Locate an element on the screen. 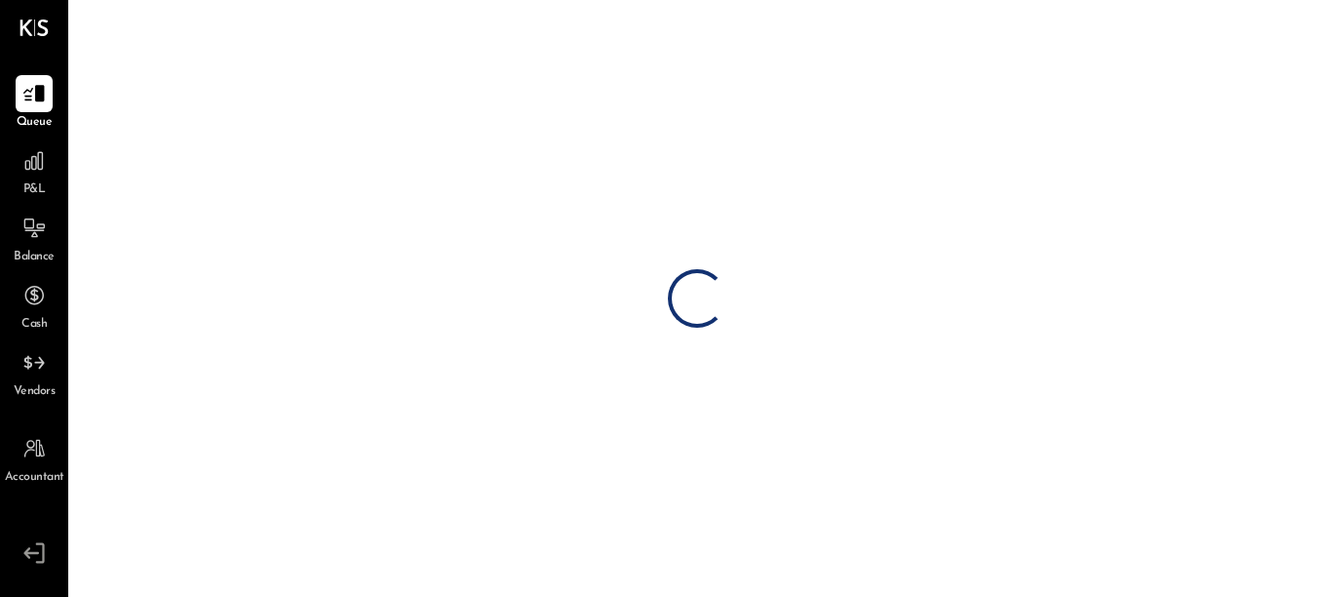 Image resolution: width=1324 pixels, height=597 pixels. span: Vendors is located at coordinates (34, 392).